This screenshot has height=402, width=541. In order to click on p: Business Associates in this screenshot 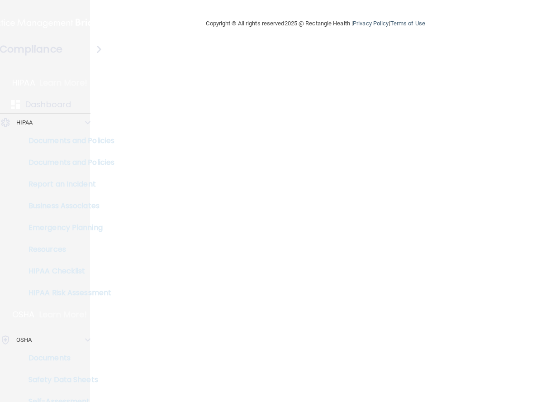, I will do `click(67, 206)`.